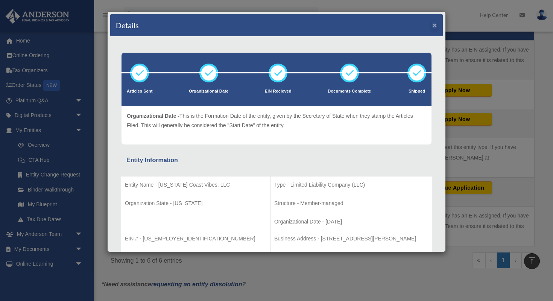 This screenshot has height=301, width=553. Describe the element at coordinates (127, 25) in the screenshot. I see `h4: Details` at that location.